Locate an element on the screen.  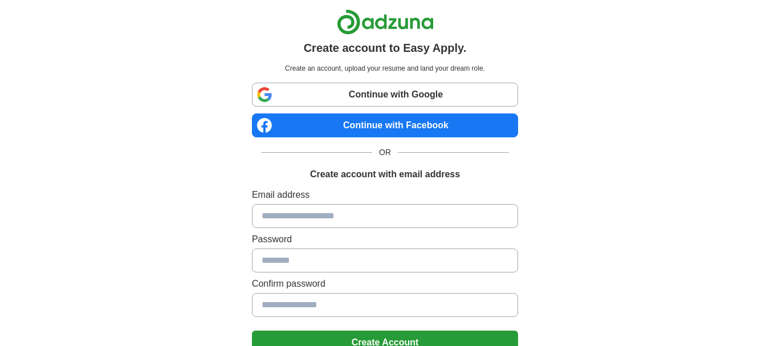
a: Continue with Facebook is located at coordinates (385, 125).